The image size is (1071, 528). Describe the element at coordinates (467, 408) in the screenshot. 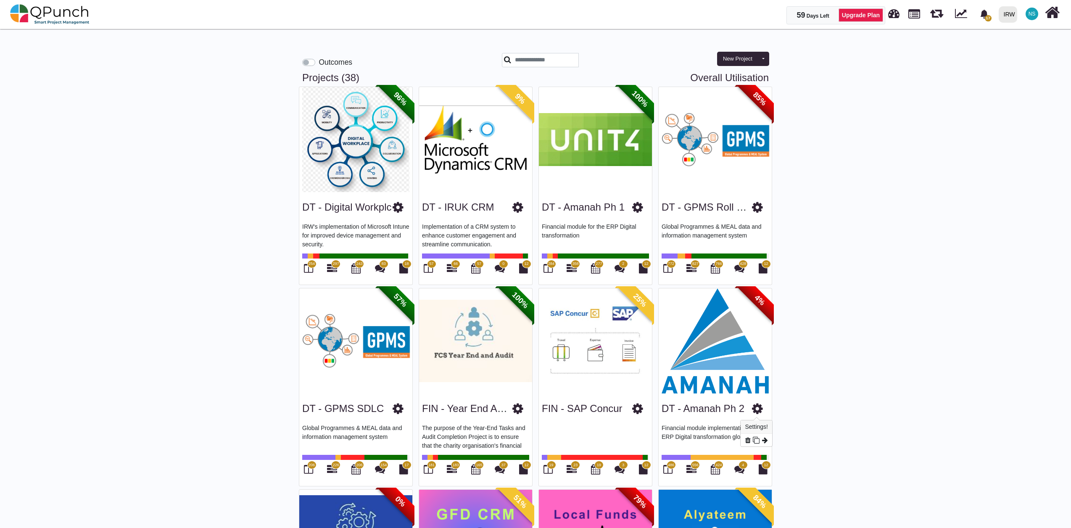

I see `h3: FIN - Year End Audit` at that location.